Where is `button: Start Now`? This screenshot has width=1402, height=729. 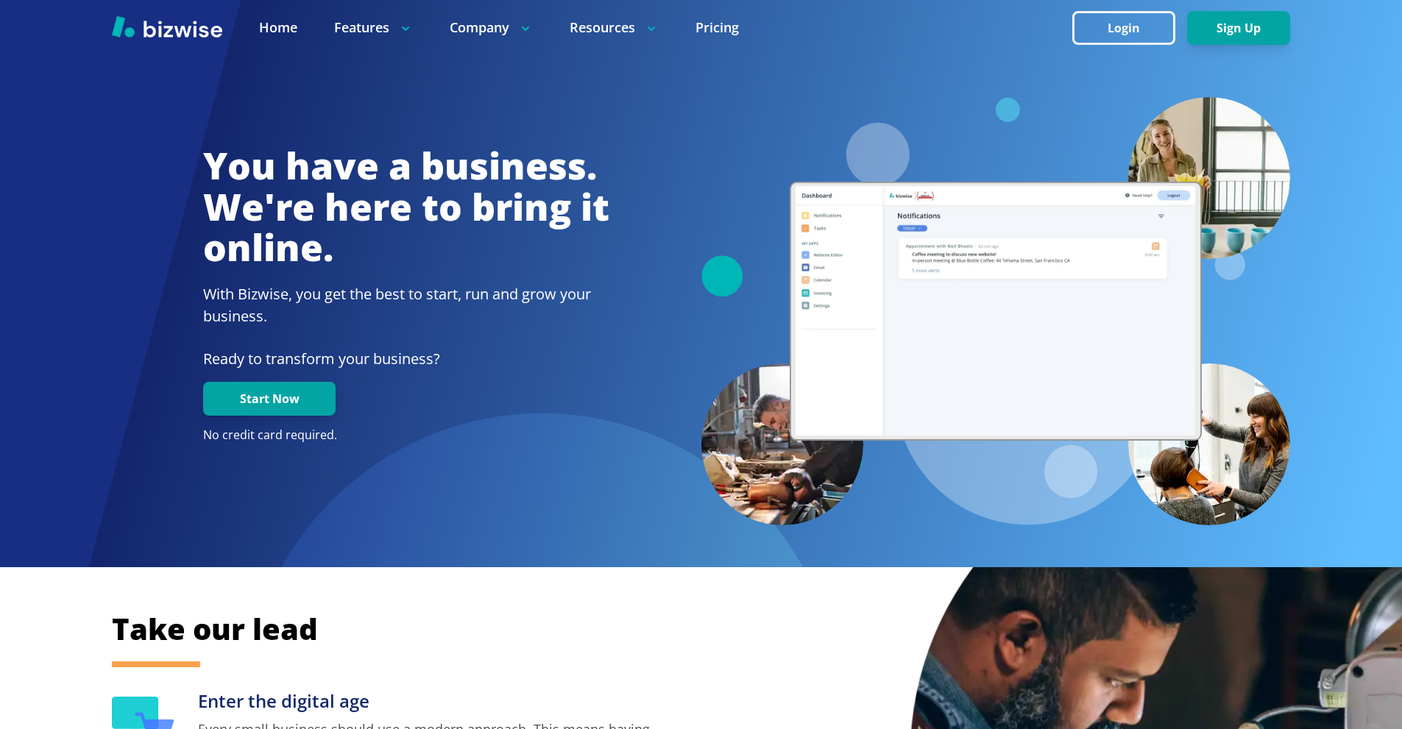
button: Start Now is located at coordinates (269, 399).